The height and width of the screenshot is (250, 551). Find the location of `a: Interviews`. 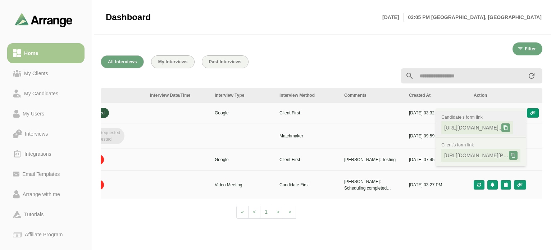

a: Interviews is located at coordinates (46, 134).